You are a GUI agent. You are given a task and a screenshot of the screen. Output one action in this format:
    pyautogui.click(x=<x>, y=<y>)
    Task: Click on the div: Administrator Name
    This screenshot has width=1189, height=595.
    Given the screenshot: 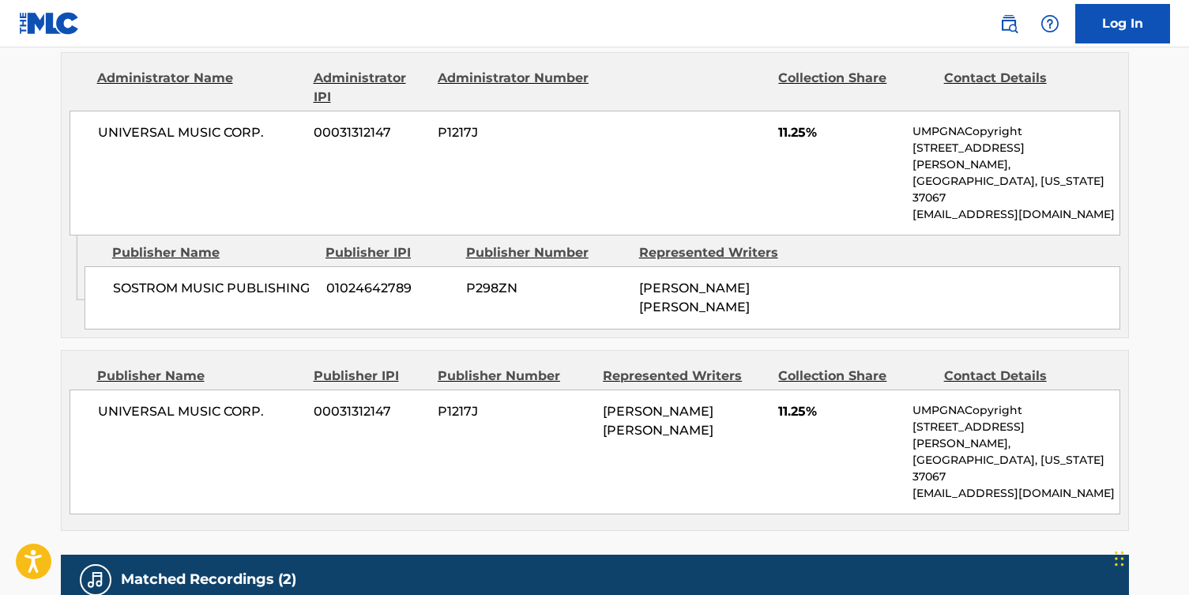 What is the action you would take?
    pyautogui.click(x=199, y=88)
    